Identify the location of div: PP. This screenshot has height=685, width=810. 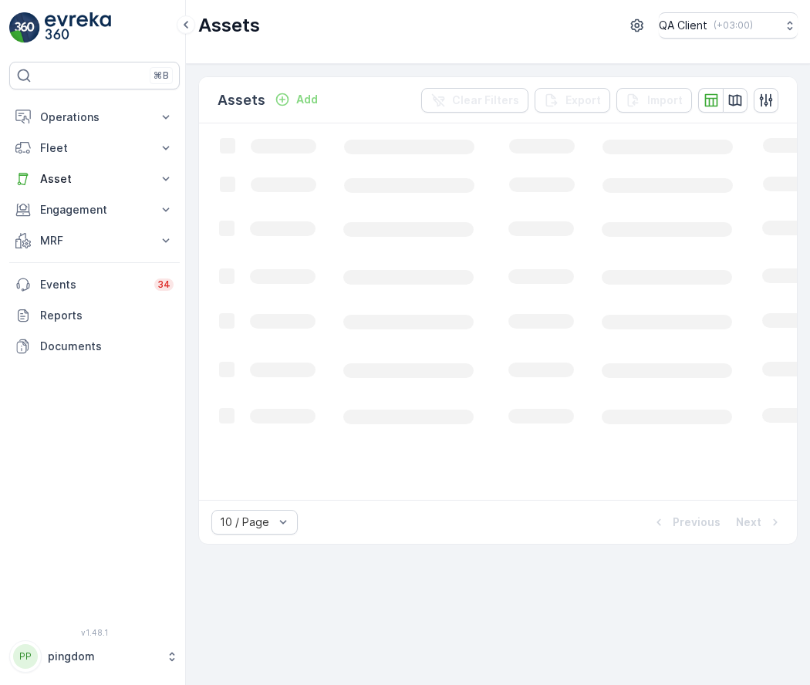
(25, 656).